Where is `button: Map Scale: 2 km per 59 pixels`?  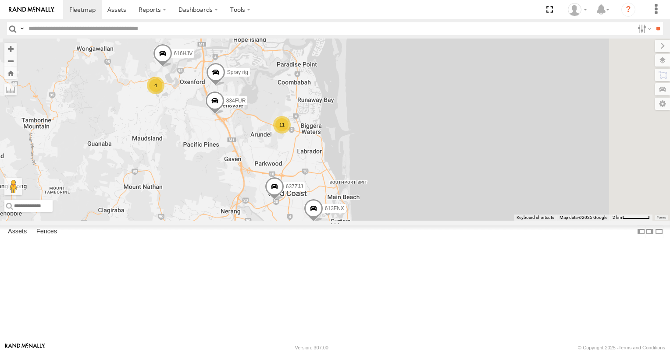 button: Map Scale: 2 km per 59 pixels is located at coordinates (631, 218).